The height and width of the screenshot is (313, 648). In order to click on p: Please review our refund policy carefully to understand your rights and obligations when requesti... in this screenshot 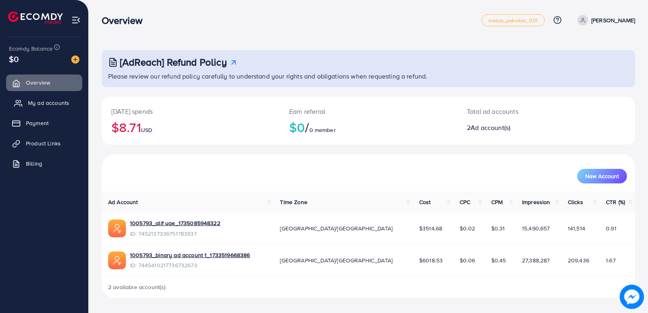, I will do `click(369, 76)`.